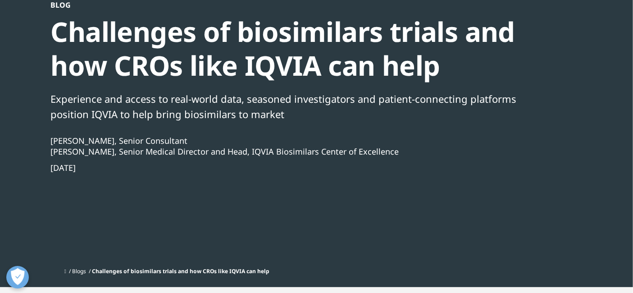  I want to click on a: Blogs, so click(79, 271).